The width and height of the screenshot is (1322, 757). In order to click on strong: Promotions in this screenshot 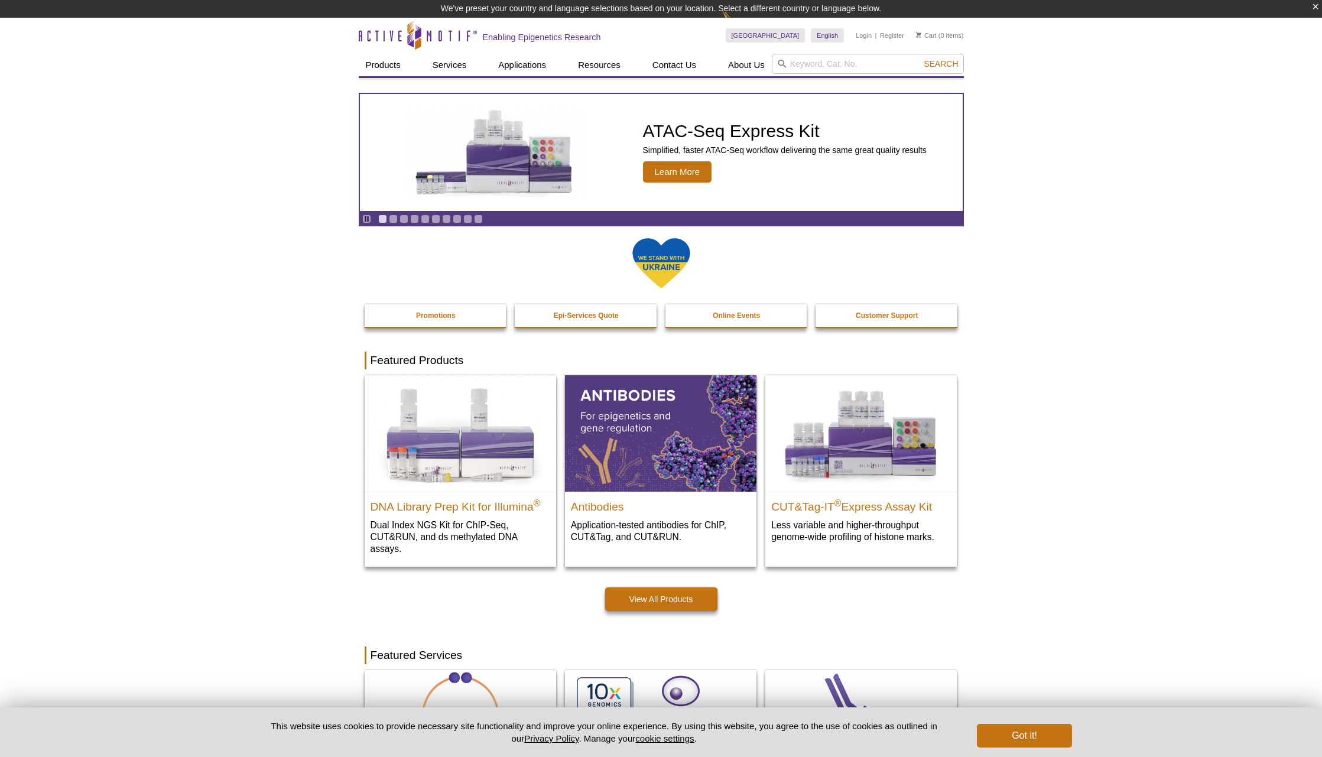, I will do `click(436, 316)`.